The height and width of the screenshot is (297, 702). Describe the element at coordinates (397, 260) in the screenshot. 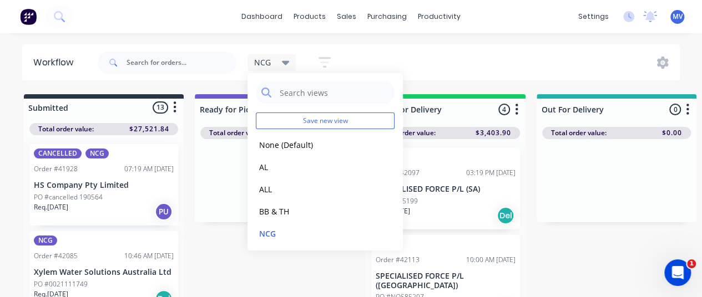

I see `div: Order #42113` at that location.